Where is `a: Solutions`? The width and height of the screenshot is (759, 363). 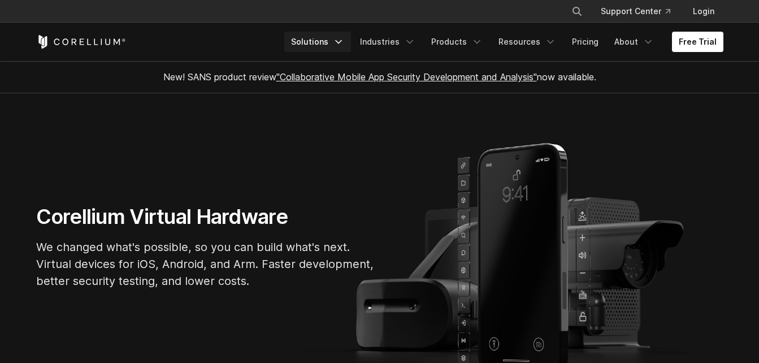
a: Solutions is located at coordinates (318, 42).